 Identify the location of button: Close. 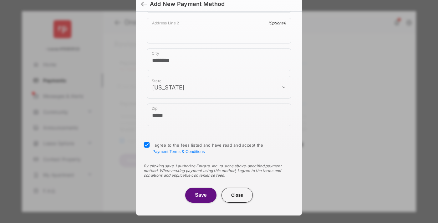
(237, 195).